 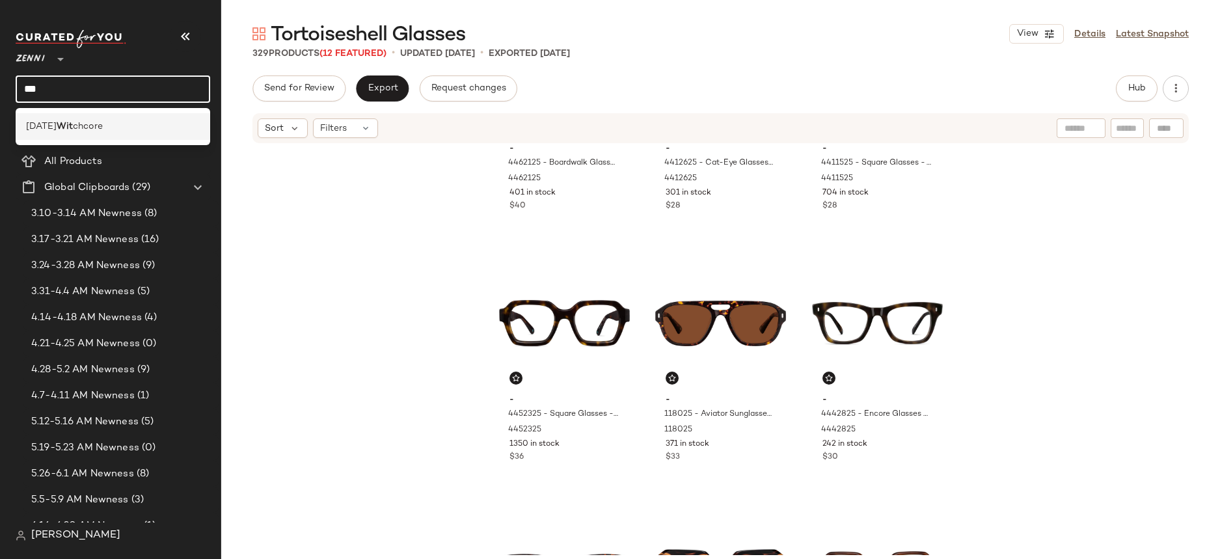 What do you see at coordinates (534, 445) in the screenshot?
I see `span: 1350 in stock` at bounding box center [534, 445].